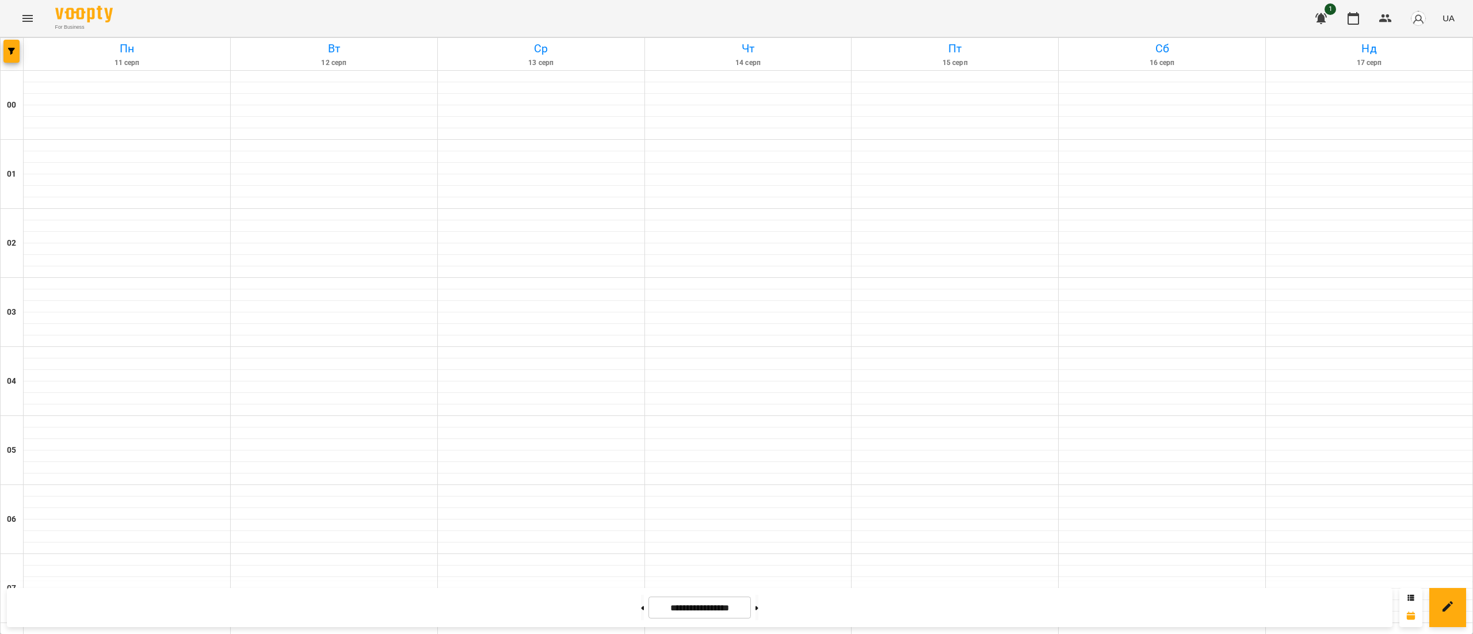 Image resolution: width=1473 pixels, height=634 pixels. Describe the element at coordinates (1418, 18) in the screenshot. I see `img: avatar_s.png` at that location.